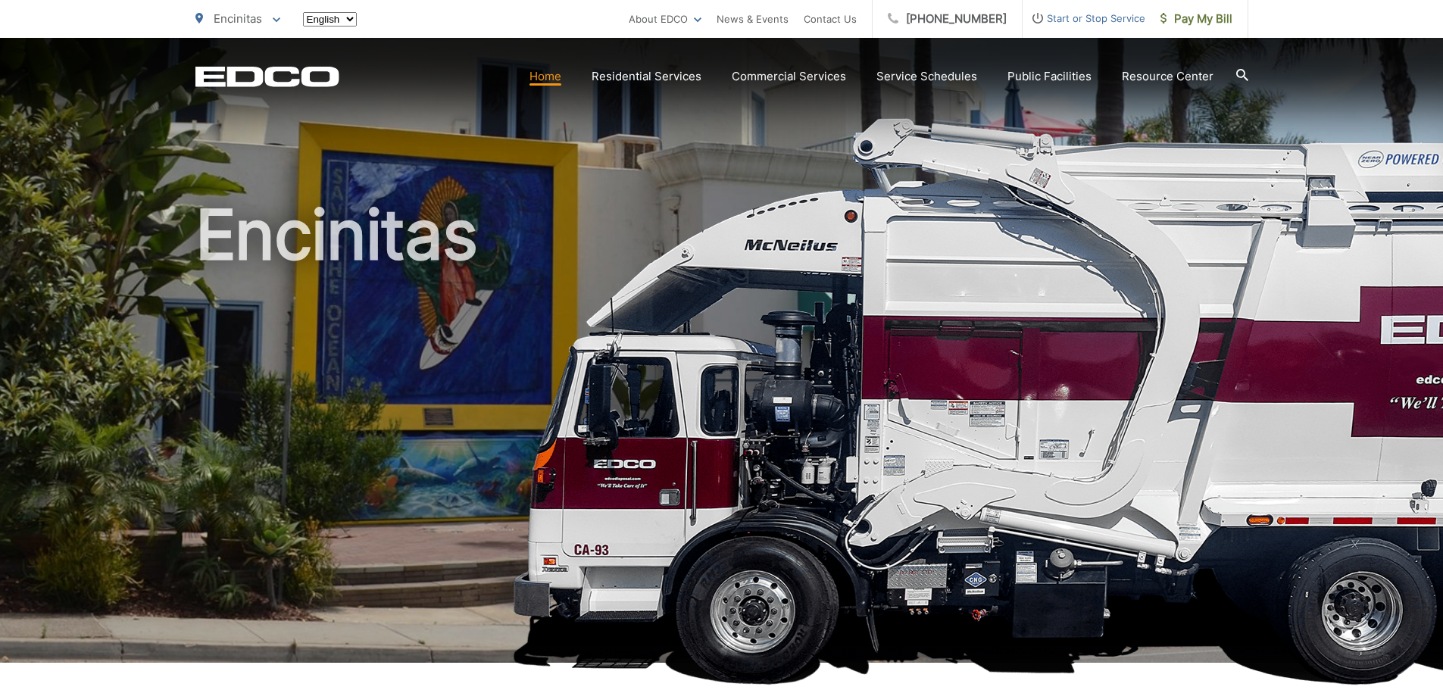 This screenshot has width=1443, height=690. Describe the element at coordinates (1049, 77) in the screenshot. I see `a: Public Facilities` at that location.